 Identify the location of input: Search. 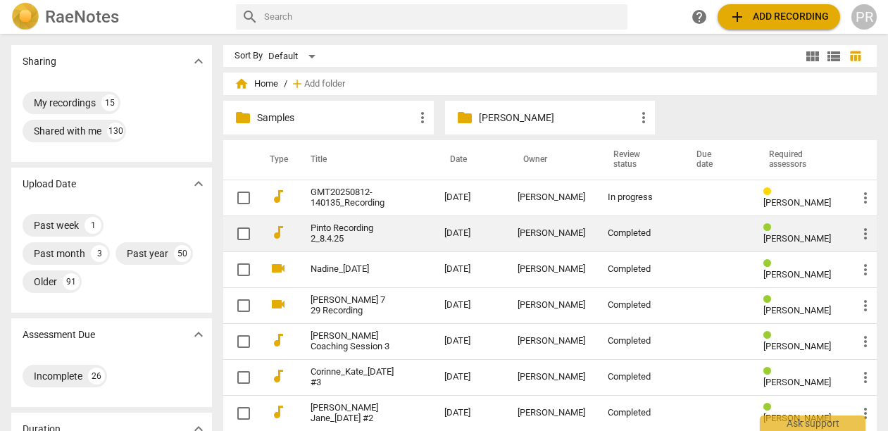
(443, 17).